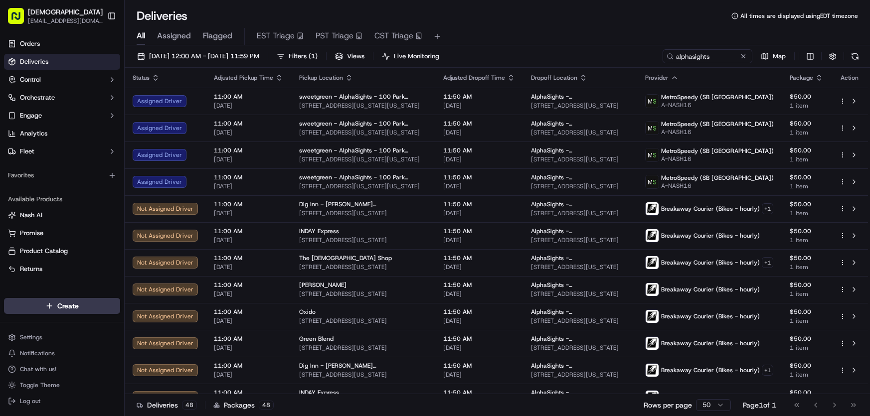 Image resolution: width=870 pixels, height=416 pixels. I want to click on span: Adjusted Dropoff Time, so click(474, 78).